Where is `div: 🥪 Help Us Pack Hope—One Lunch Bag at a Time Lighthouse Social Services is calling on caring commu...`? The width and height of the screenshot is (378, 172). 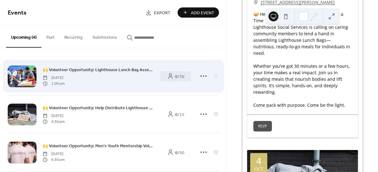 div: 🥪 Help Us Pack Hope—One Lunch Bag at a Time Lighthouse Social Services is calling on caring commu... is located at coordinates (303, 59).